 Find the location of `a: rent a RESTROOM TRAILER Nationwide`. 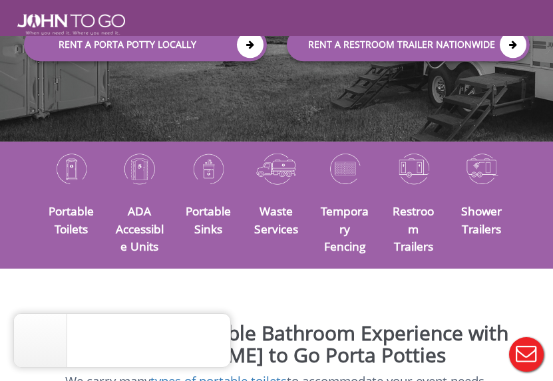

a: rent a RESTROOM TRAILER Nationwide is located at coordinates (408, 45).